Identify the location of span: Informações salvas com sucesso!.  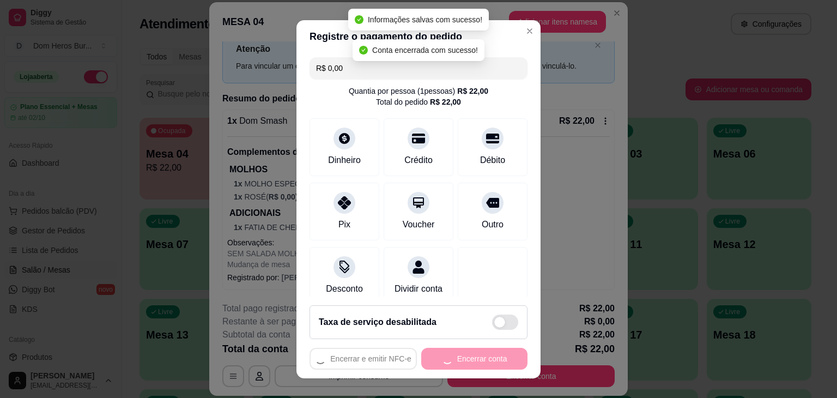
(425, 20).